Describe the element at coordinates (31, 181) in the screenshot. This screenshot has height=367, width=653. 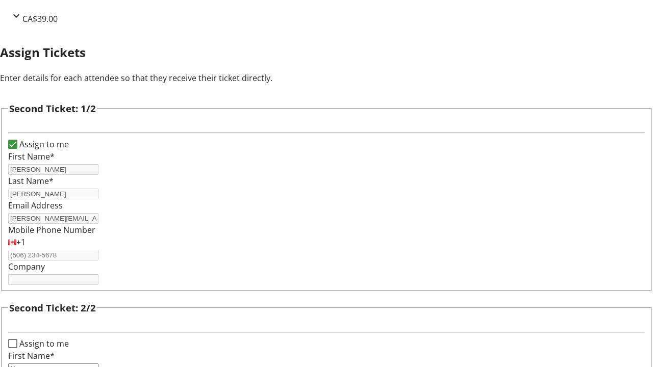
I see `label: Last Name*` at that location.